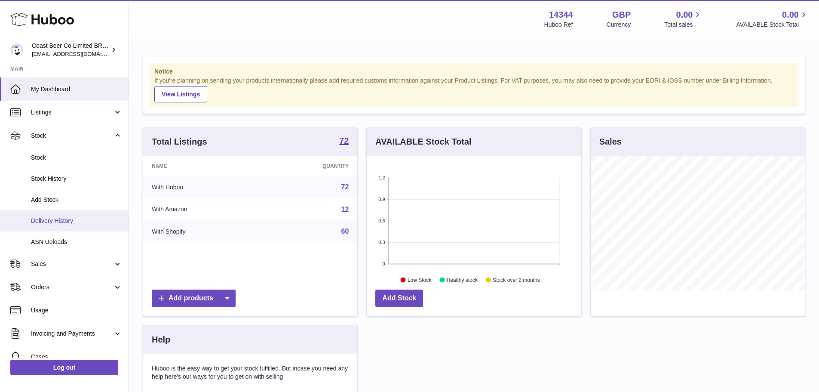 This screenshot has height=392, width=819. What do you see at coordinates (382, 178) in the screenshot?
I see `text: 1.2` at bounding box center [382, 178].